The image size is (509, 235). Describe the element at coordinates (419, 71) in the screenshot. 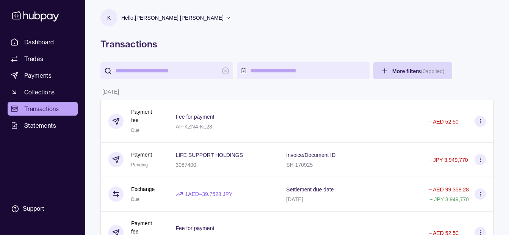

I see `span: More filters` at that location.